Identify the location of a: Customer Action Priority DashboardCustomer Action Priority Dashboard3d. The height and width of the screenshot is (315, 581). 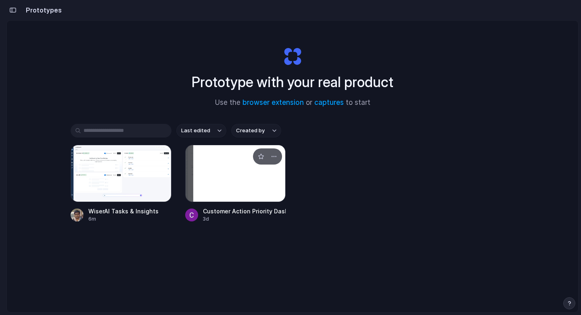
(235, 183).